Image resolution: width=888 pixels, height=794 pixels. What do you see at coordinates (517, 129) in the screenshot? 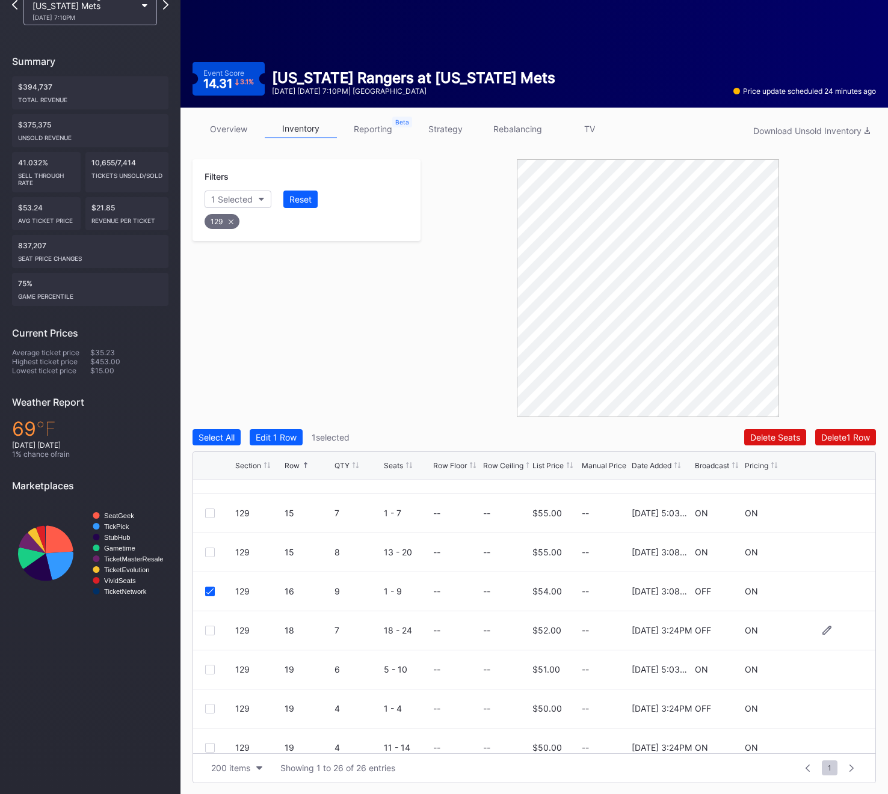
I see `a: rebalancing` at bounding box center [517, 129].